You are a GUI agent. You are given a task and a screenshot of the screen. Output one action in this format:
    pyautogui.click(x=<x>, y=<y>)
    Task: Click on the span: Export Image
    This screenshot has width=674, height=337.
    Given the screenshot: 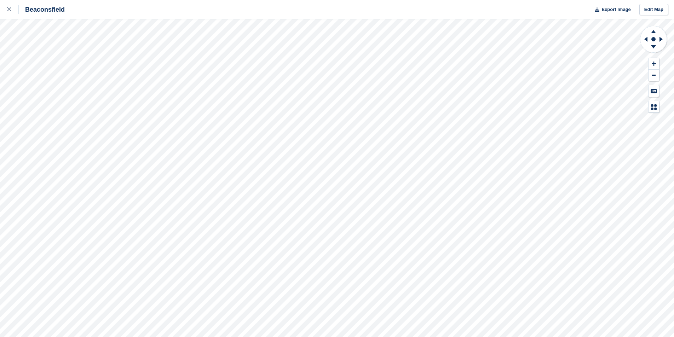 What is the action you would take?
    pyautogui.click(x=616, y=10)
    